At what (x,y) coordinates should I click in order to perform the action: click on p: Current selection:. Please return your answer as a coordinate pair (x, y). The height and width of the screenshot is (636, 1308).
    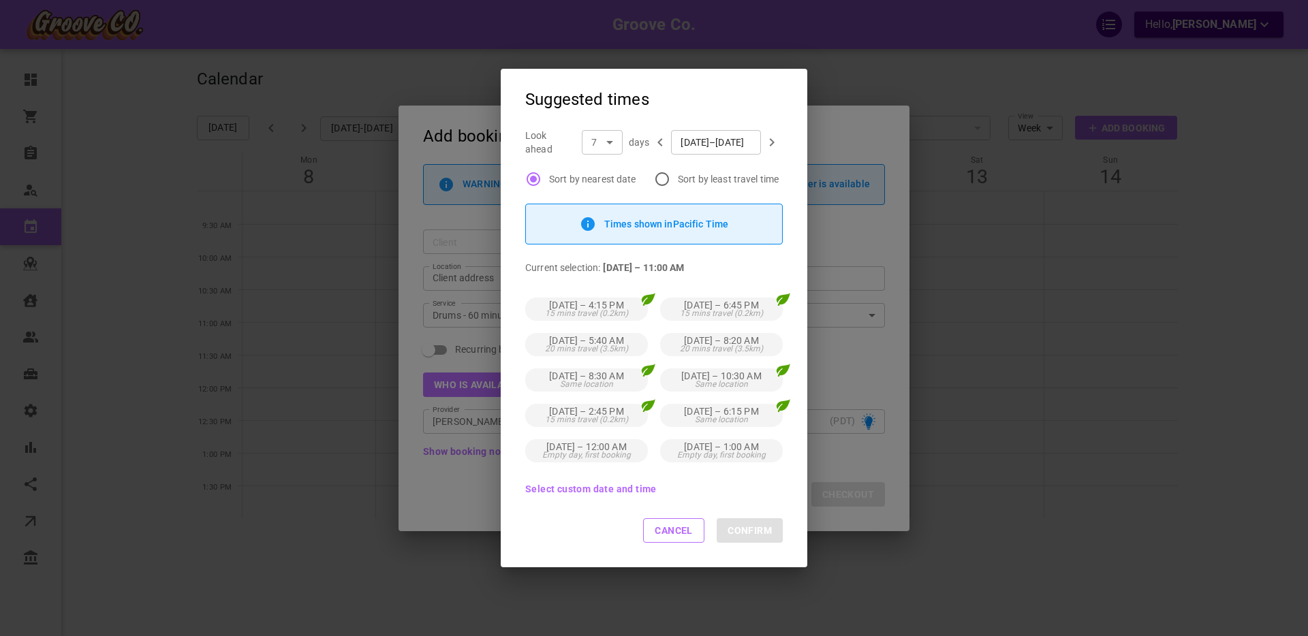
    Looking at the image, I should click on (563, 268).